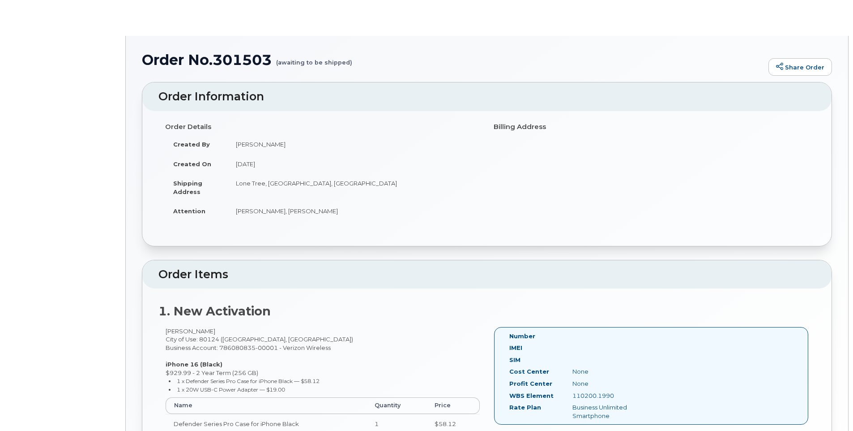 The height and width of the screenshot is (431, 853). What do you see at coordinates (397, 405) in the screenshot?
I see `th: Quantity` at bounding box center [397, 405].